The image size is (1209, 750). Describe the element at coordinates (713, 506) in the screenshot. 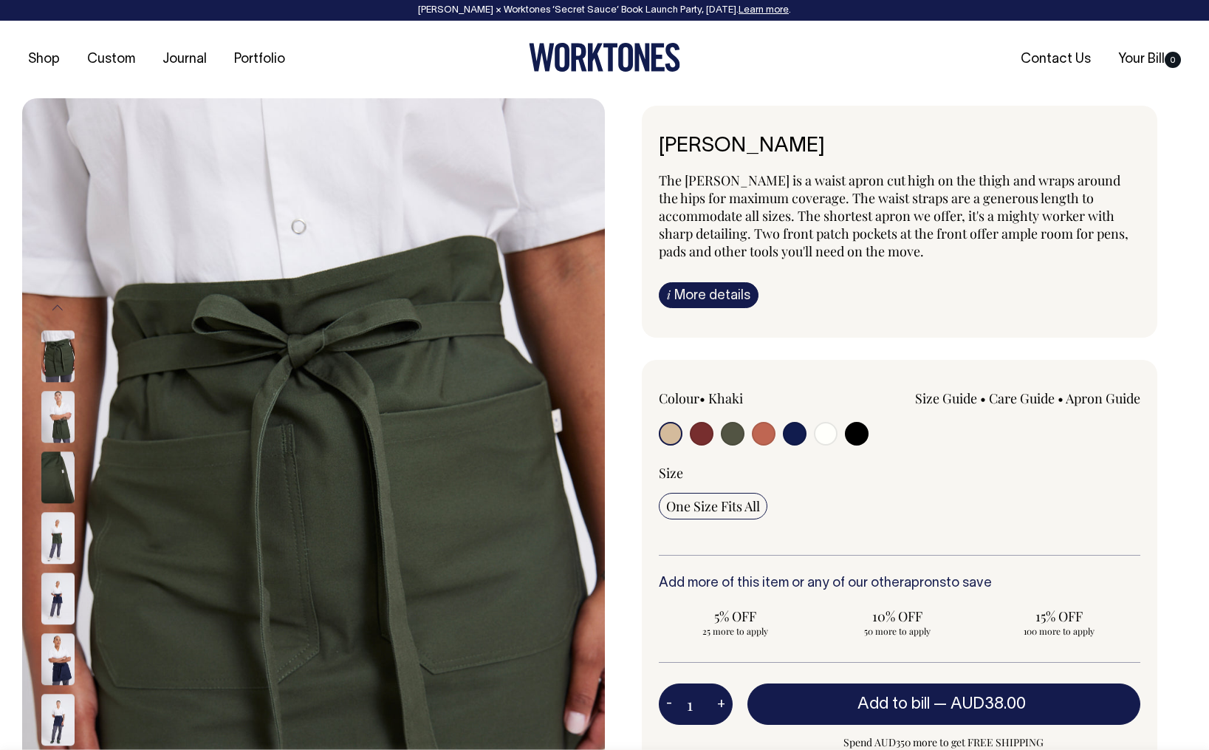

I see `input: One Size Fits All` at that location.